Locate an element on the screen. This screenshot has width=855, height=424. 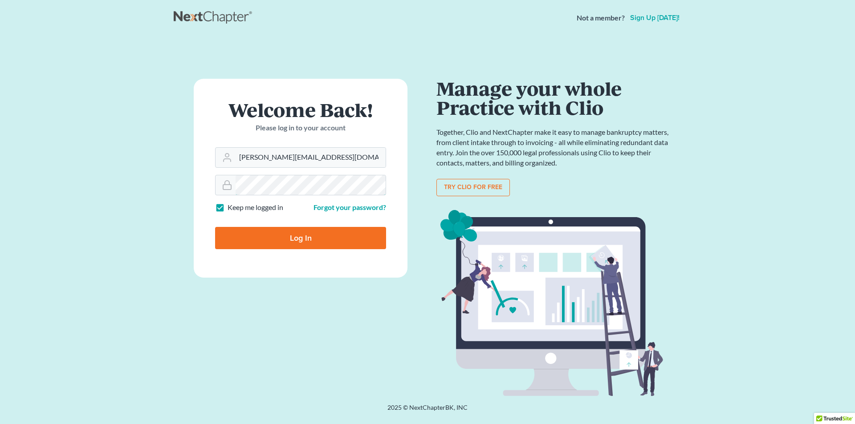
div: 2025 © NextChapterBK, INC is located at coordinates (428, 412).